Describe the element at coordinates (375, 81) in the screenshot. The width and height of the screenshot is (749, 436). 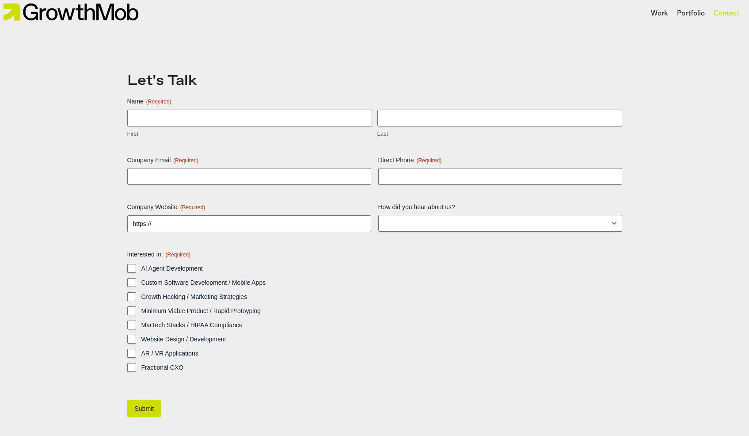
I see `h2: Let's Talk` at that location.